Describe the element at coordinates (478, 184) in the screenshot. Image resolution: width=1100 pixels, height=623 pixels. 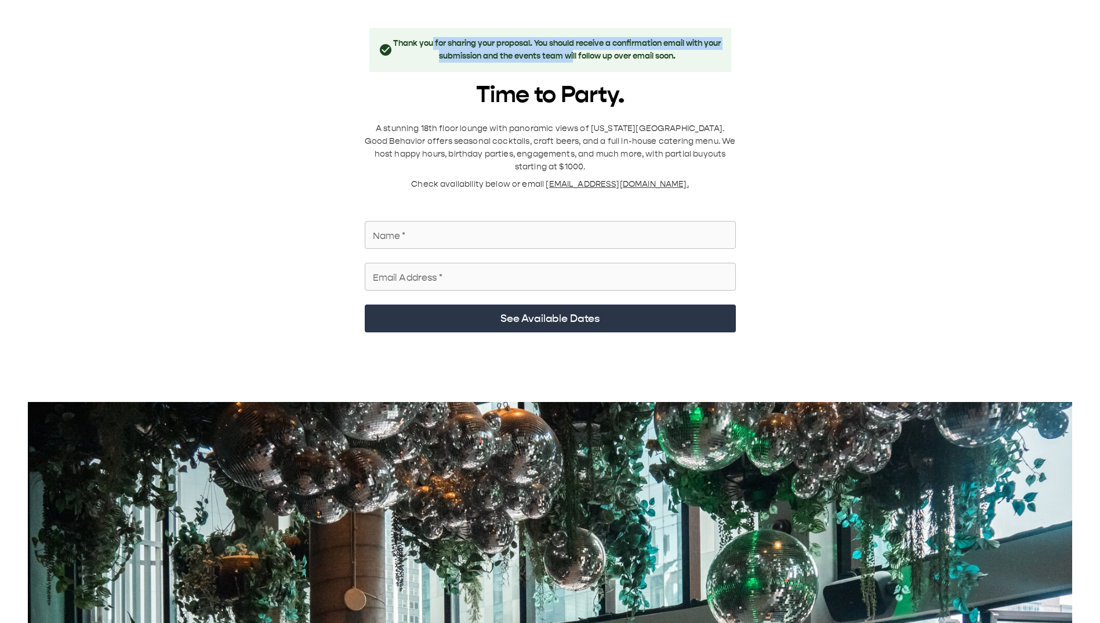
I see `span: Check availability below or email` at that location.